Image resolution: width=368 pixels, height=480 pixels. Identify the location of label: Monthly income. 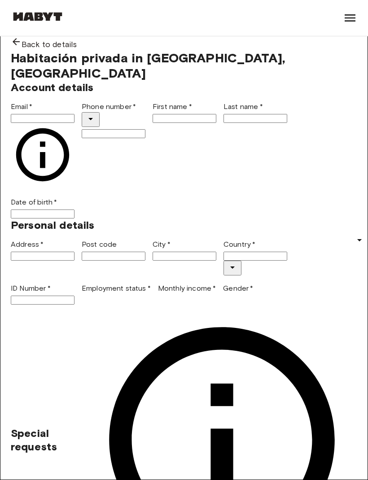
(186, 288).